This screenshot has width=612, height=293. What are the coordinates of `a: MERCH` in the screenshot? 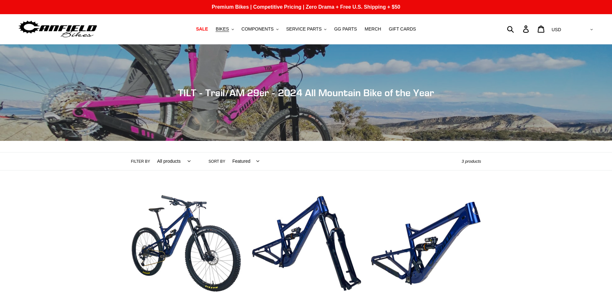 It's located at (373, 29).